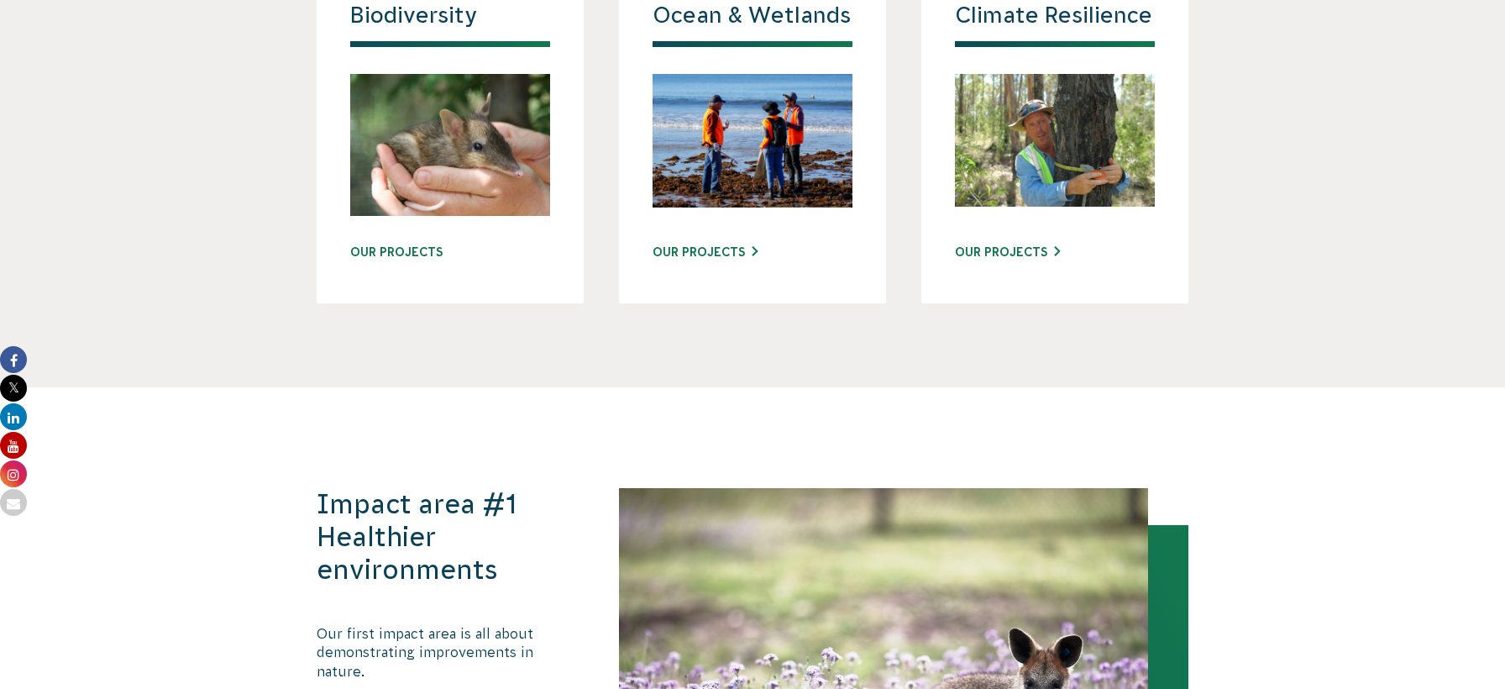  Describe the element at coordinates (753, 24) in the screenshot. I see `h4: Ocean & Wetlands` at that location.